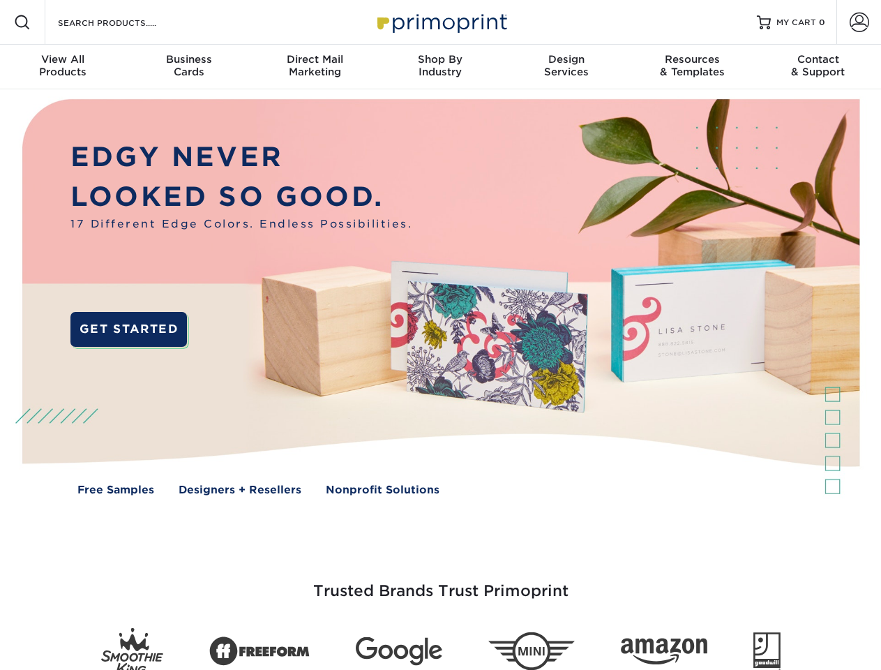 This screenshot has width=881, height=670. Describe the element at coordinates (440, 67) in the screenshot. I see `a: Shop ByIndustry` at that location.